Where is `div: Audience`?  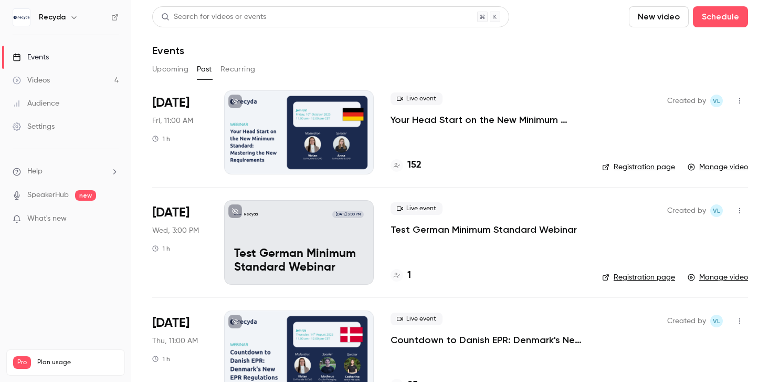 div: Audience is located at coordinates (36, 103).